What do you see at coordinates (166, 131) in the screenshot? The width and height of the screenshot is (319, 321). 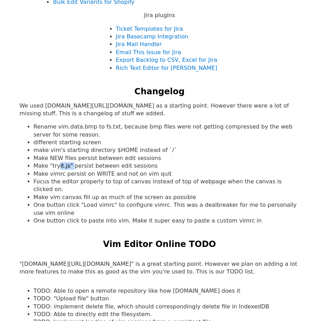 I see `li: Rename vim.data.bmp to fs.txt, because bmp files were not getting compressed by the web server fo...` at bounding box center [166, 131].